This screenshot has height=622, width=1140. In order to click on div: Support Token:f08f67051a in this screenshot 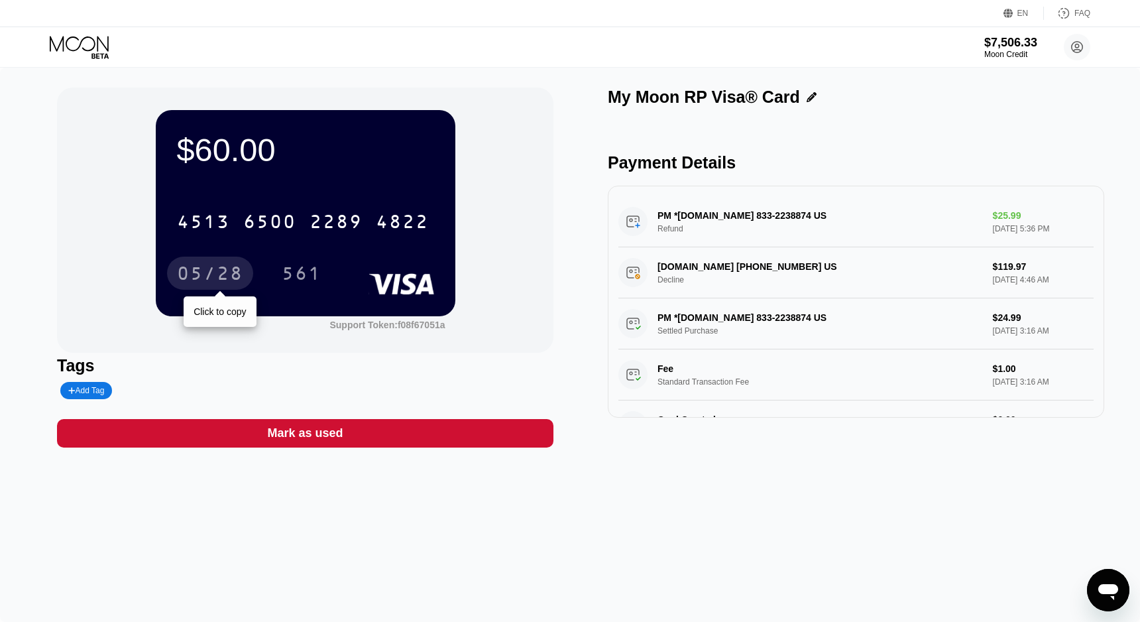, I will do `click(387, 325)`.